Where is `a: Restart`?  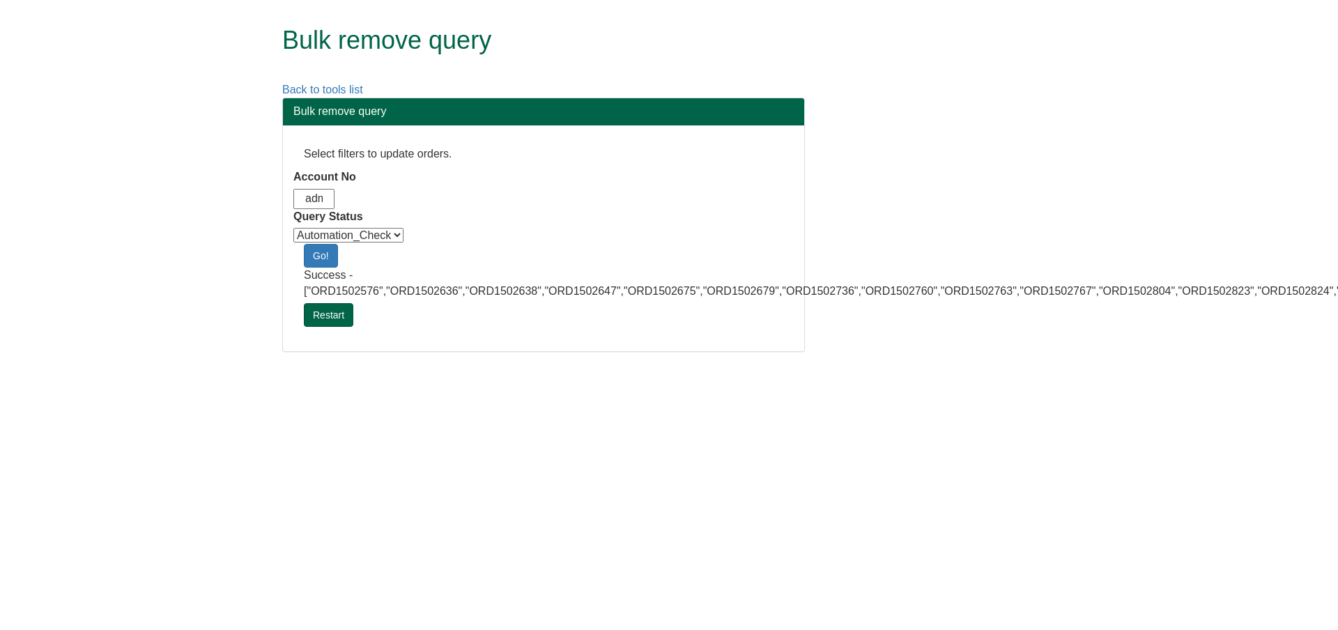
a: Restart is located at coordinates (328, 315).